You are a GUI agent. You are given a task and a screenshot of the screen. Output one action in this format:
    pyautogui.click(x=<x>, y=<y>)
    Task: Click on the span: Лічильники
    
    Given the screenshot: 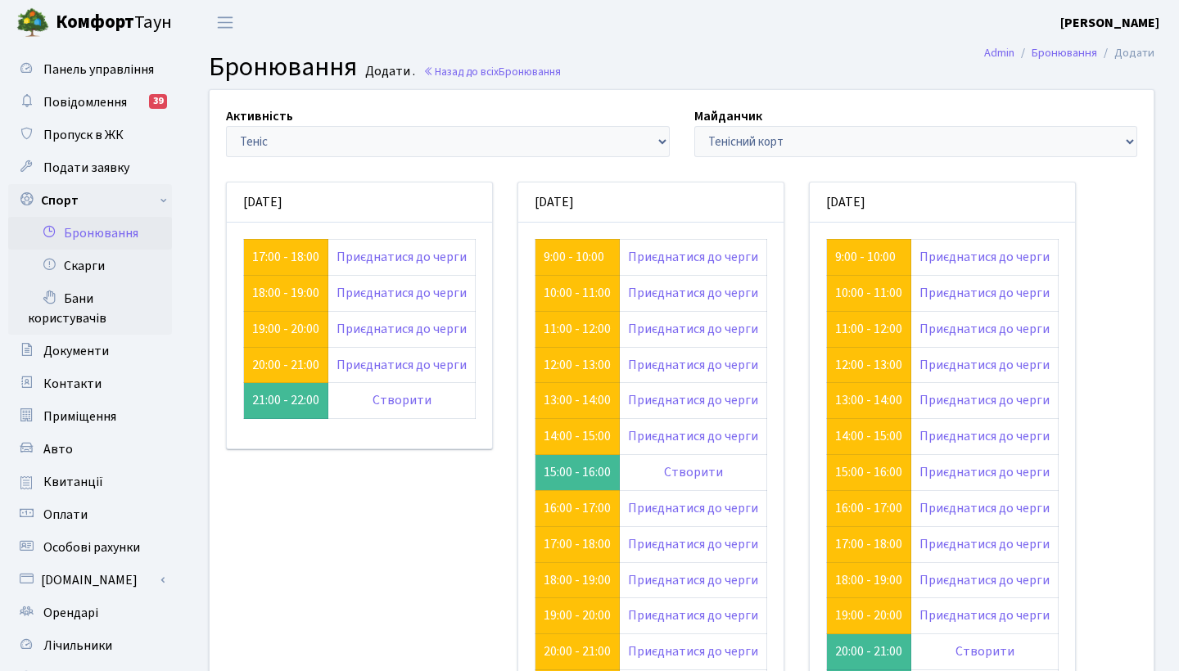 What is the action you would take?
    pyautogui.click(x=78, y=646)
    